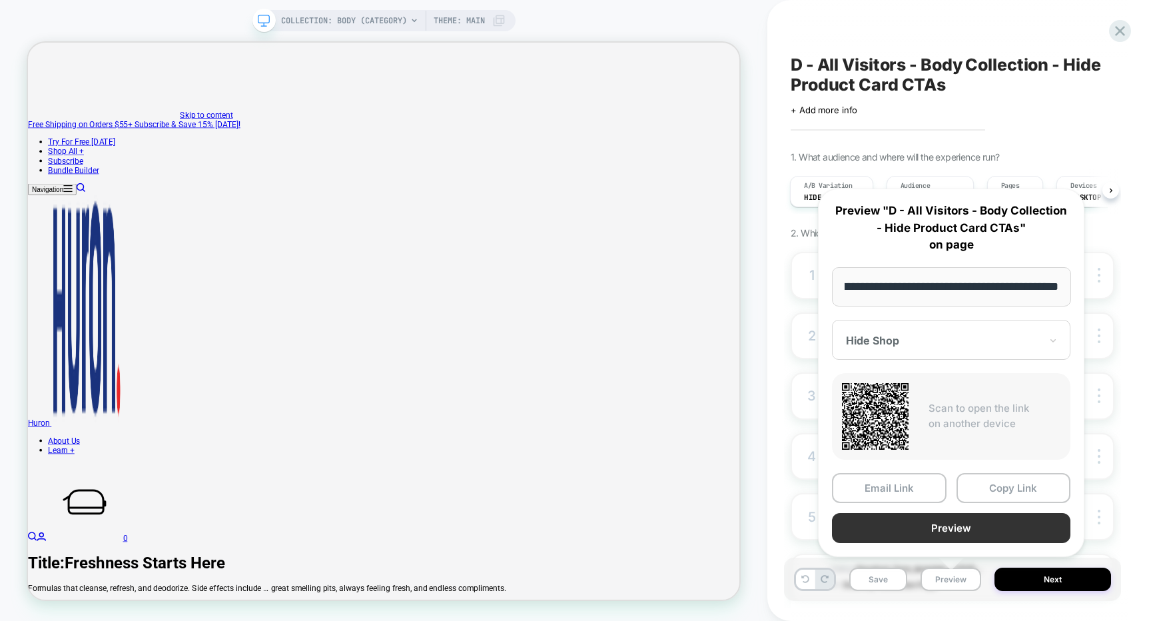 This screenshot has height=621, width=1151. I want to click on span: Hide Shop, so click(823, 197).